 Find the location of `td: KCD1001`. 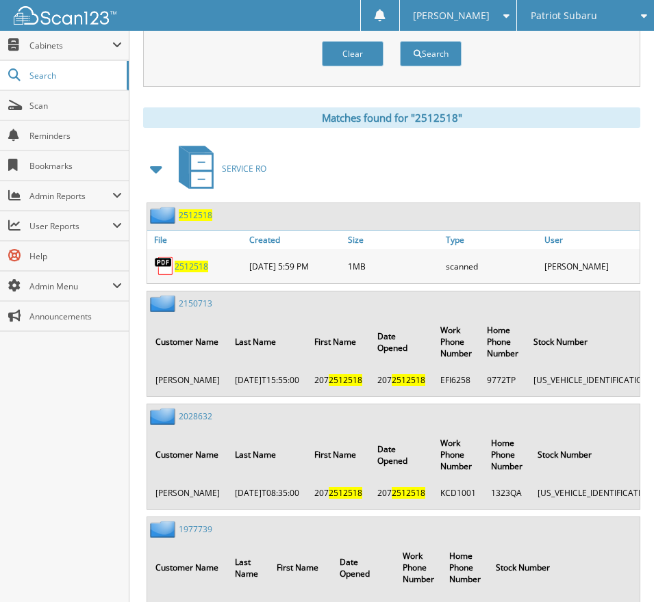

td: KCD1001 is located at coordinates (458, 493).